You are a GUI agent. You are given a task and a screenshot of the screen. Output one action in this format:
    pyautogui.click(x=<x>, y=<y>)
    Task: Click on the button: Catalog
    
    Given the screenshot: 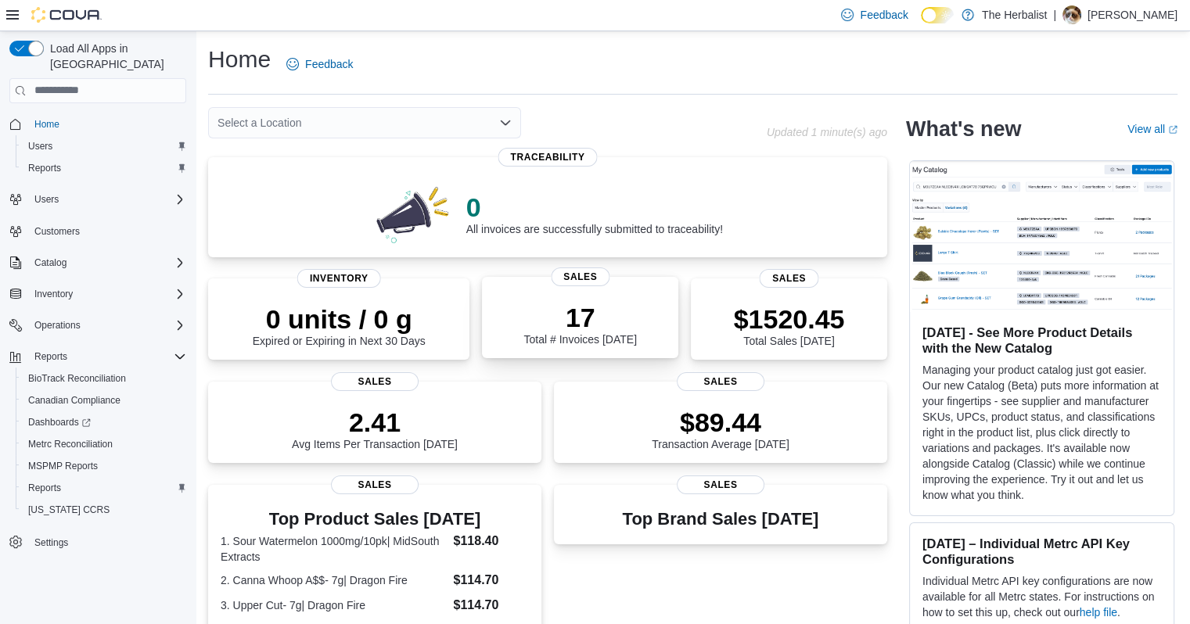 What is the action you would take?
    pyautogui.click(x=50, y=263)
    